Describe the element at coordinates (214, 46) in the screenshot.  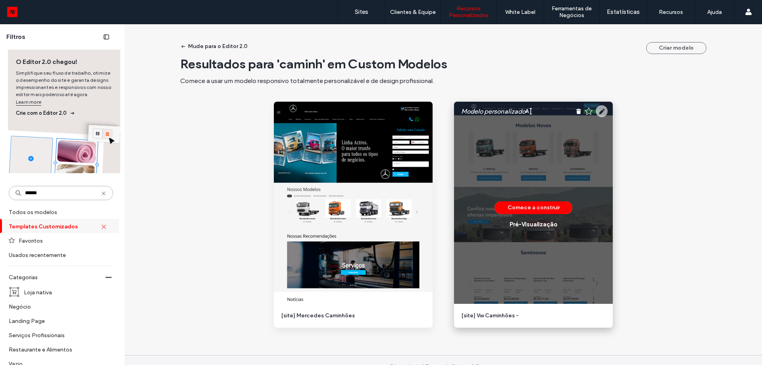
I see `button: Mude para o Editor 2.0` at that location.